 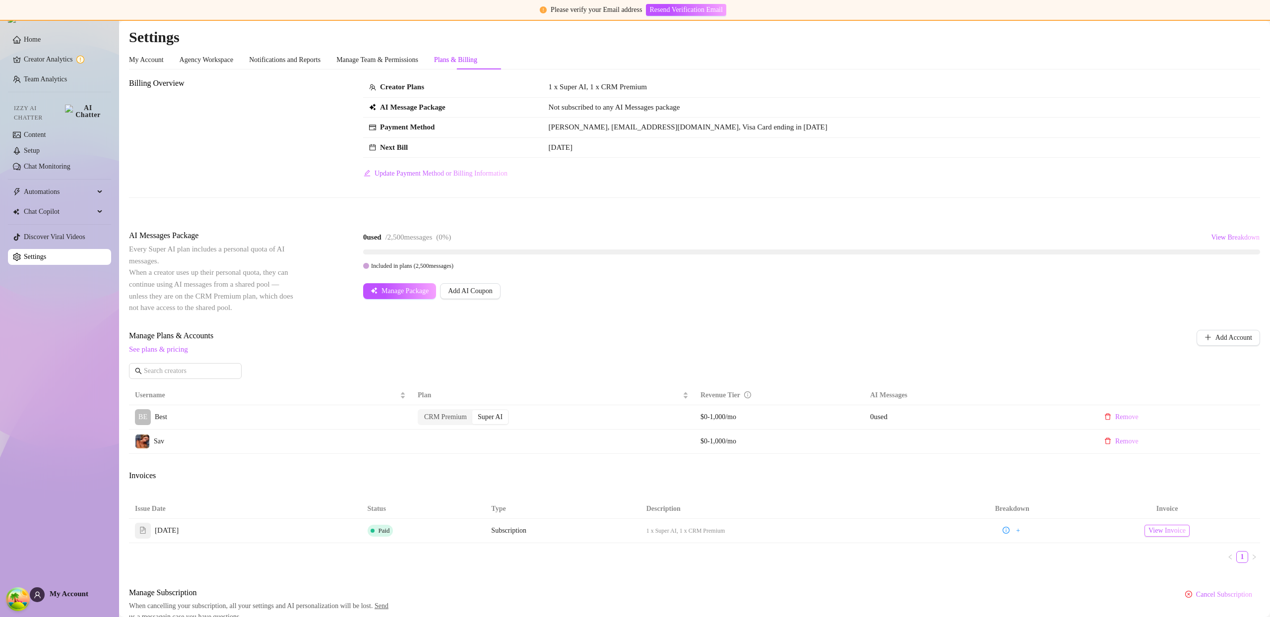 What do you see at coordinates (45, 79) in the screenshot?
I see `a: Team Analytics` at bounding box center [45, 79].